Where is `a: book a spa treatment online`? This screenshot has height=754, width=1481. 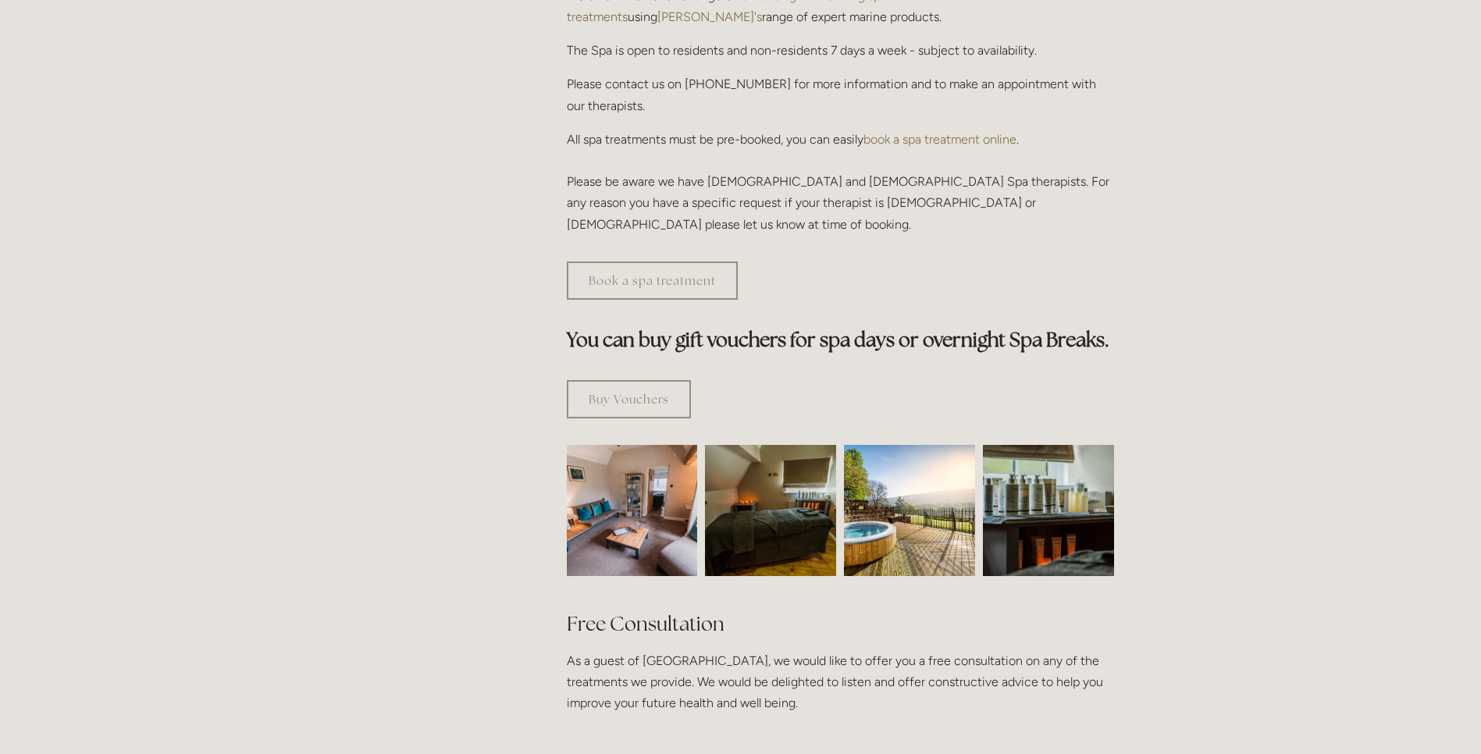 a: book a spa treatment online is located at coordinates (940, 139).